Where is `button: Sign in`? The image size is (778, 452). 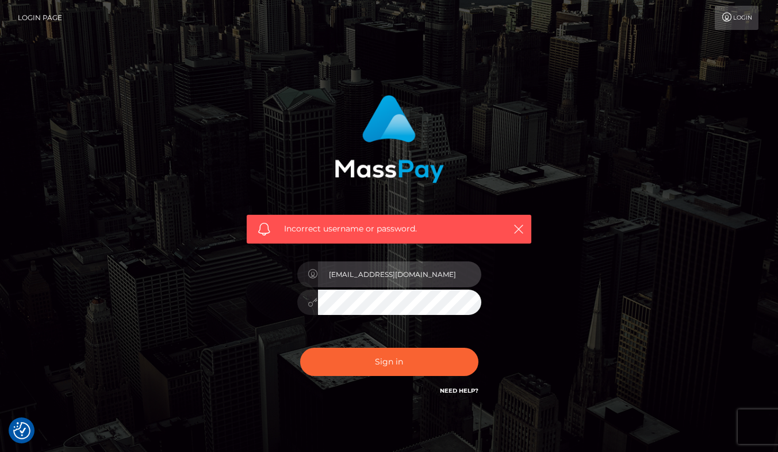
button: Sign in is located at coordinates (389, 361).